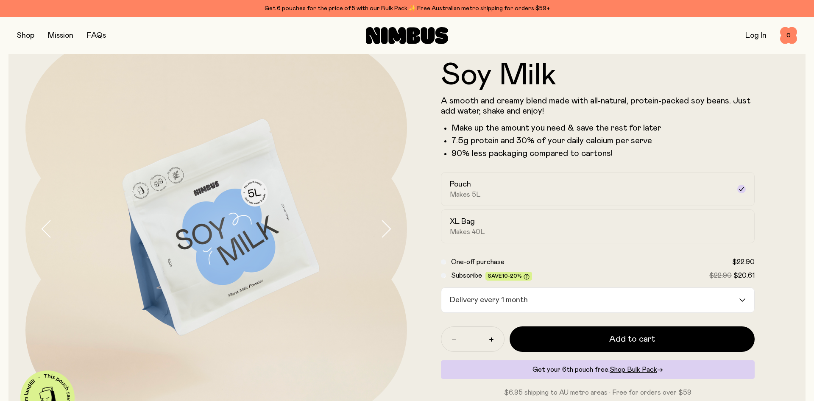 The image size is (814, 401). Describe the element at coordinates (478, 262) in the screenshot. I see `span: One-off purchase` at that location.